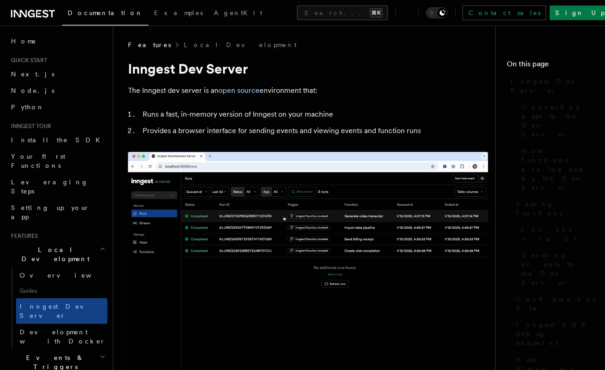 The height and width of the screenshot is (370, 605). I want to click on a: Your first Functions, so click(57, 161).